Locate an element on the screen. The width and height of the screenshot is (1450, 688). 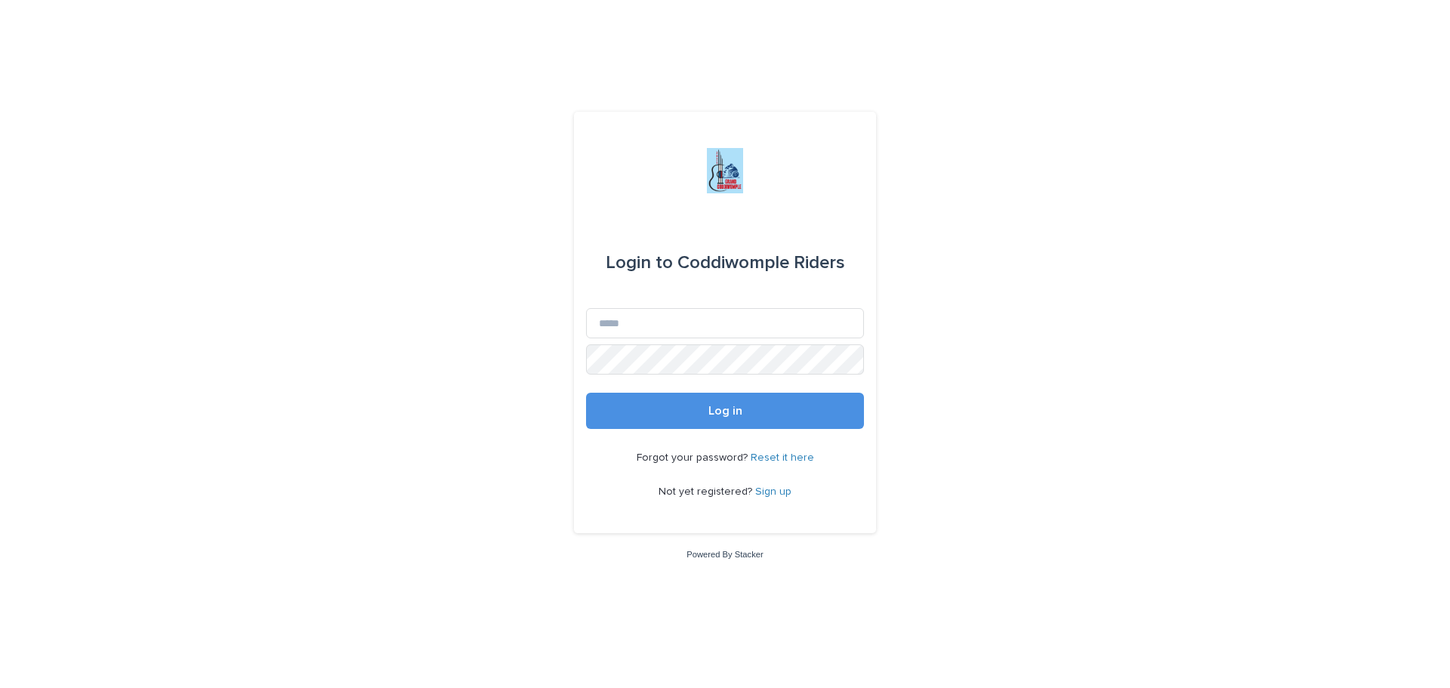
a: Powered By Stacker is located at coordinates (724, 554).